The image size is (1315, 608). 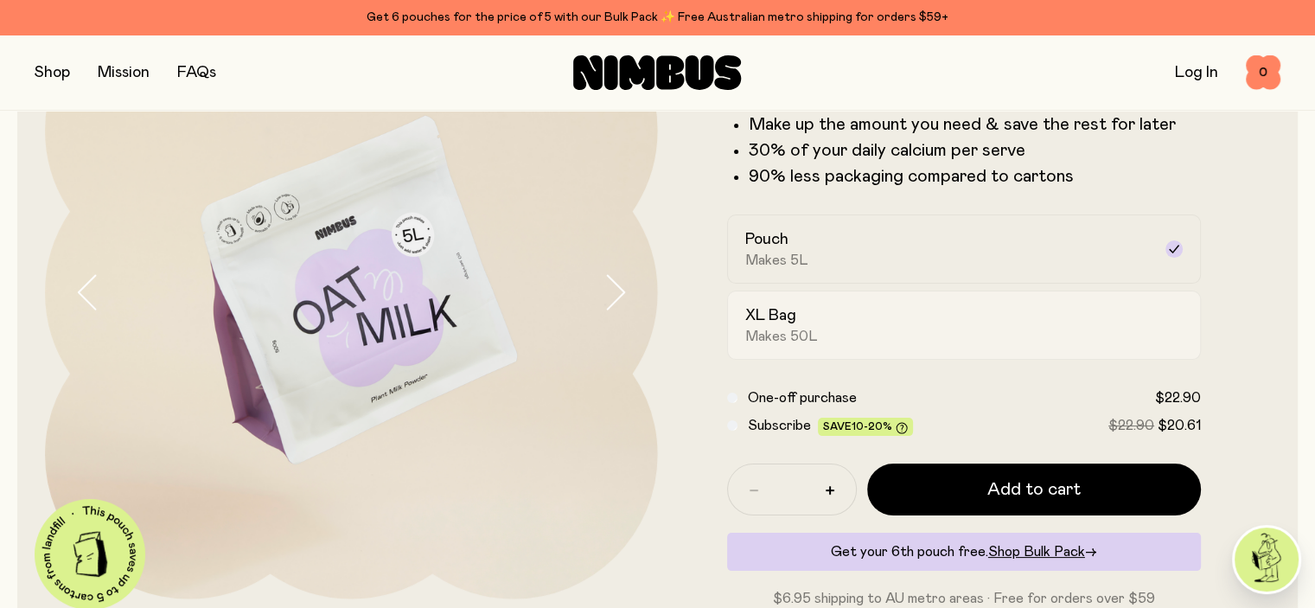 What do you see at coordinates (1034, 489) in the screenshot?
I see `span: Add to cart` at bounding box center [1034, 489].